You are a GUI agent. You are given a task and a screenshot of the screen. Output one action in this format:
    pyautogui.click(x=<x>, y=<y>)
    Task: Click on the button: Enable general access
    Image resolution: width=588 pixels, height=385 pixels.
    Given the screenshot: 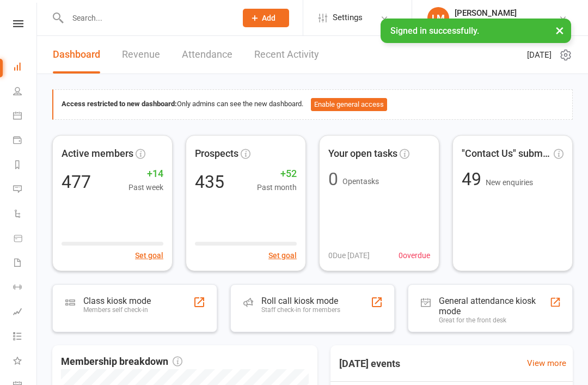 What is the action you would take?
    pyautogui.click(x=349, y=105)
    